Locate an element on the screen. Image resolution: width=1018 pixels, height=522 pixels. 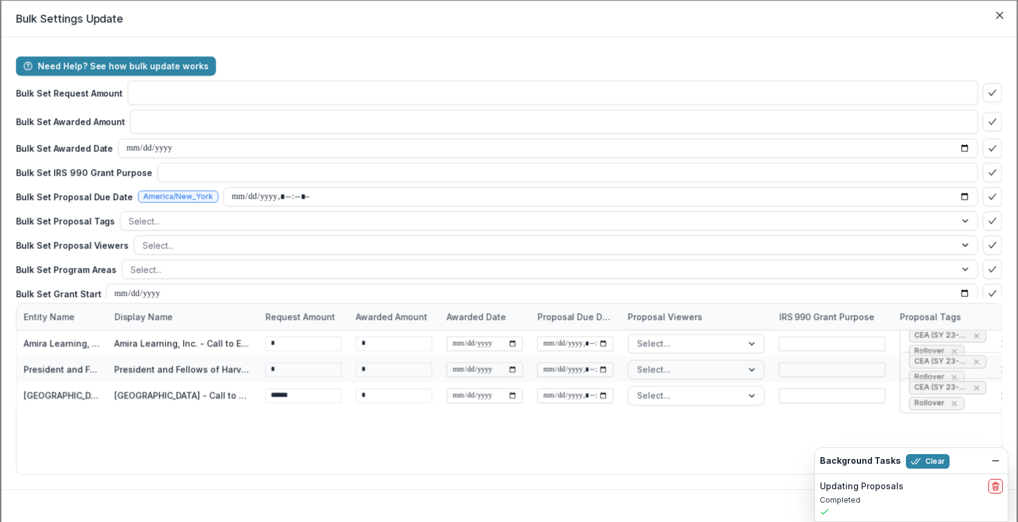
p: Bulk Set Awarded Date is located at coordinates (64, 148).